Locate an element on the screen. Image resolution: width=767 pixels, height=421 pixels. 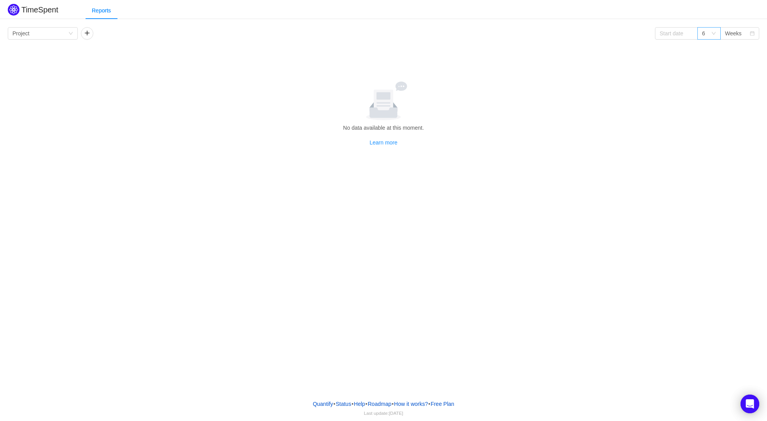
div: Weeks is located at coordinates (733, 33).